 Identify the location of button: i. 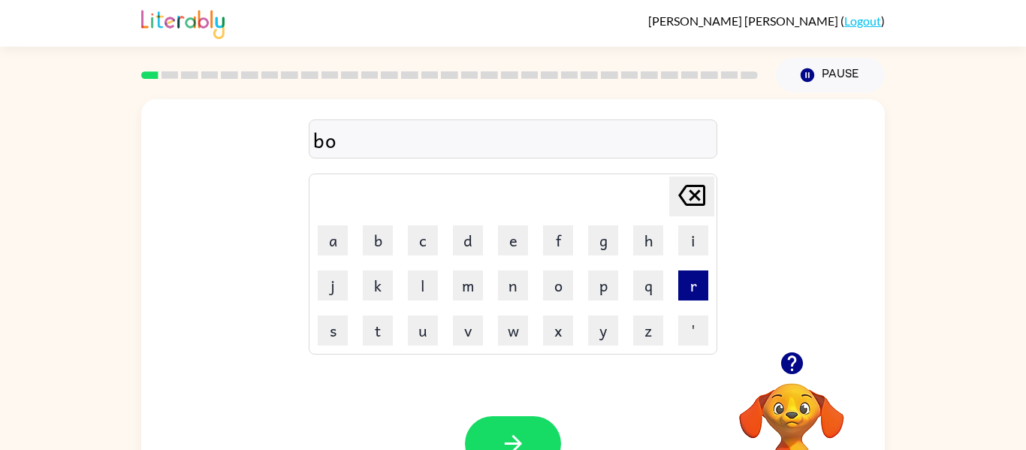
(693, 240).